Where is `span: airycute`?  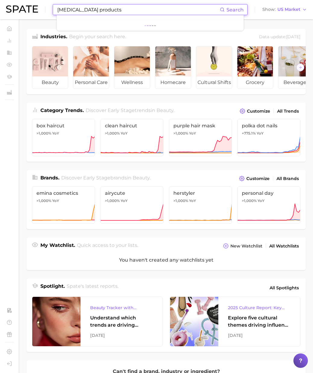
span: airycute is located at coordinates (132, 193).